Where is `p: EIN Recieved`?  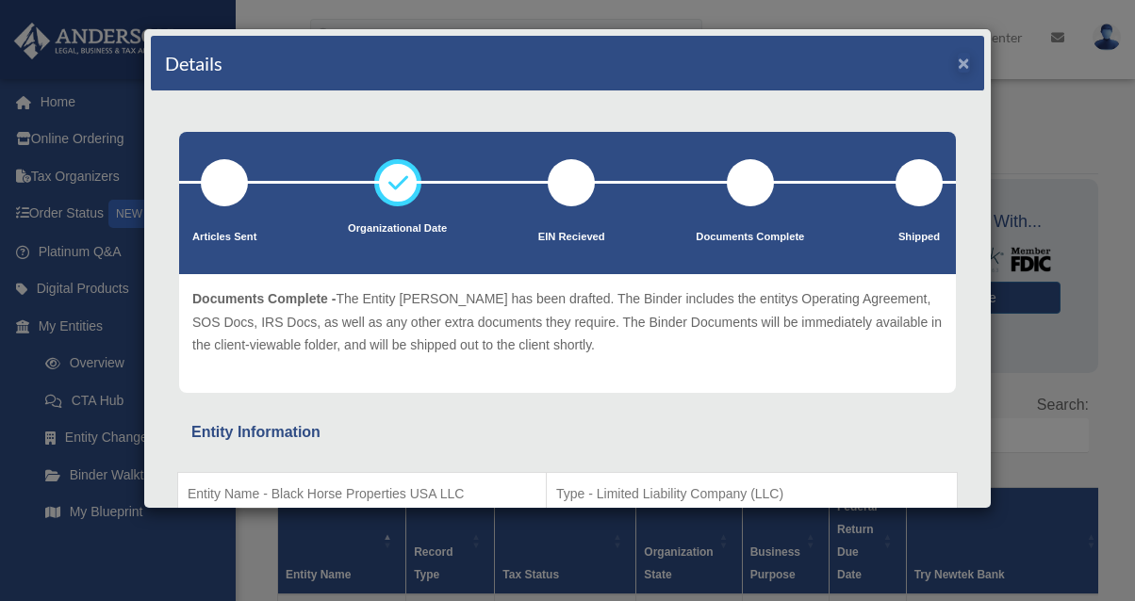
p: EIN Recieved is located at coordinates (571, 237).